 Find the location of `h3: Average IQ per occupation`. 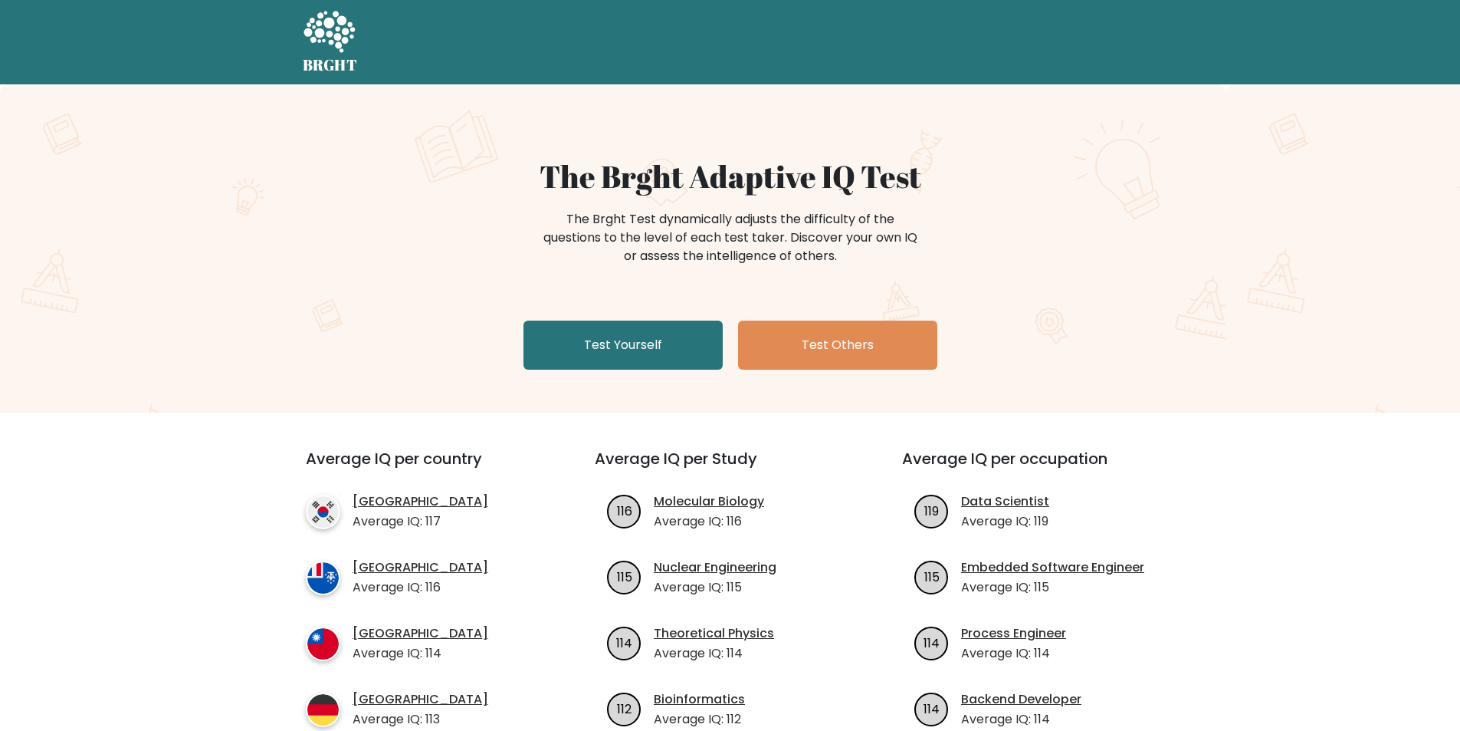

h3: Average IQ per occupation is located at coordinates (1037, 468).